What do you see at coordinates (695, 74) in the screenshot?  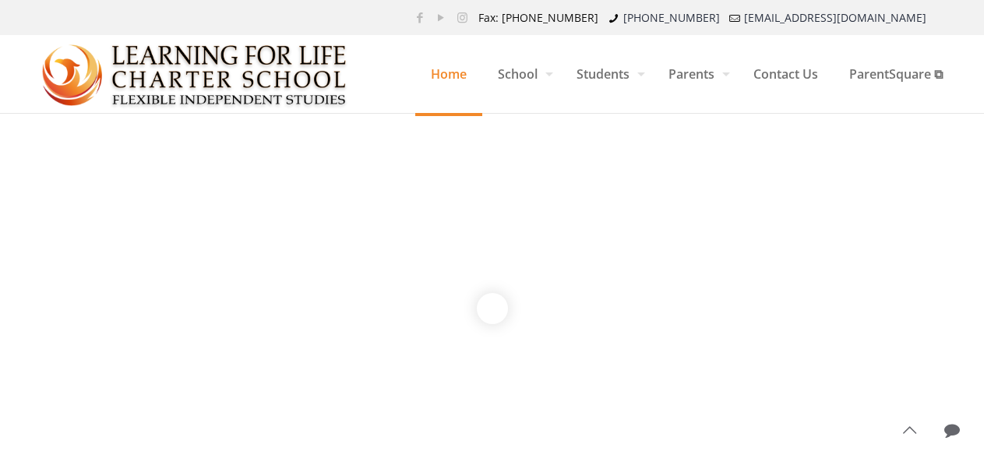 I see `span: Parents` at bounding box center [695, 74].